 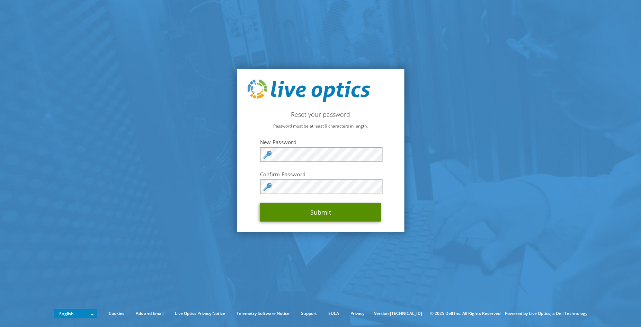 I want to click on a: Ads and Email, so click(x=150, y=314).